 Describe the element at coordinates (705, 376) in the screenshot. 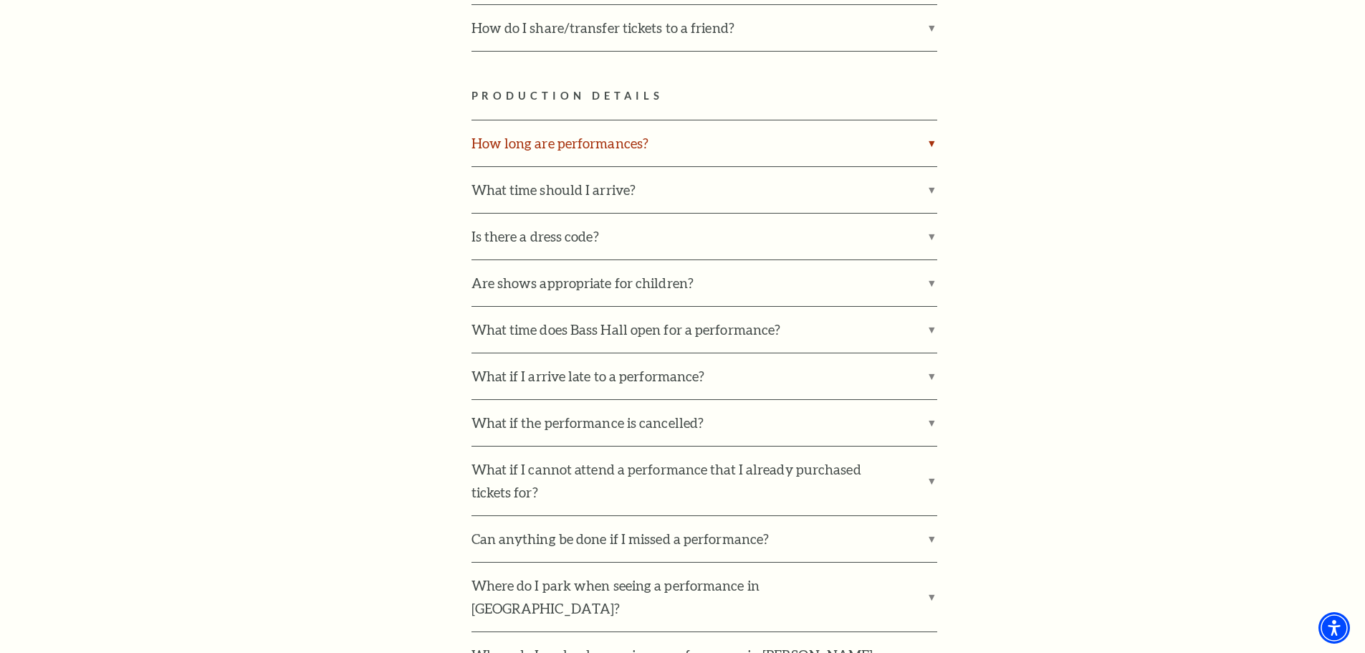

I see `label: What if I arrive late to a performance?` at that location.